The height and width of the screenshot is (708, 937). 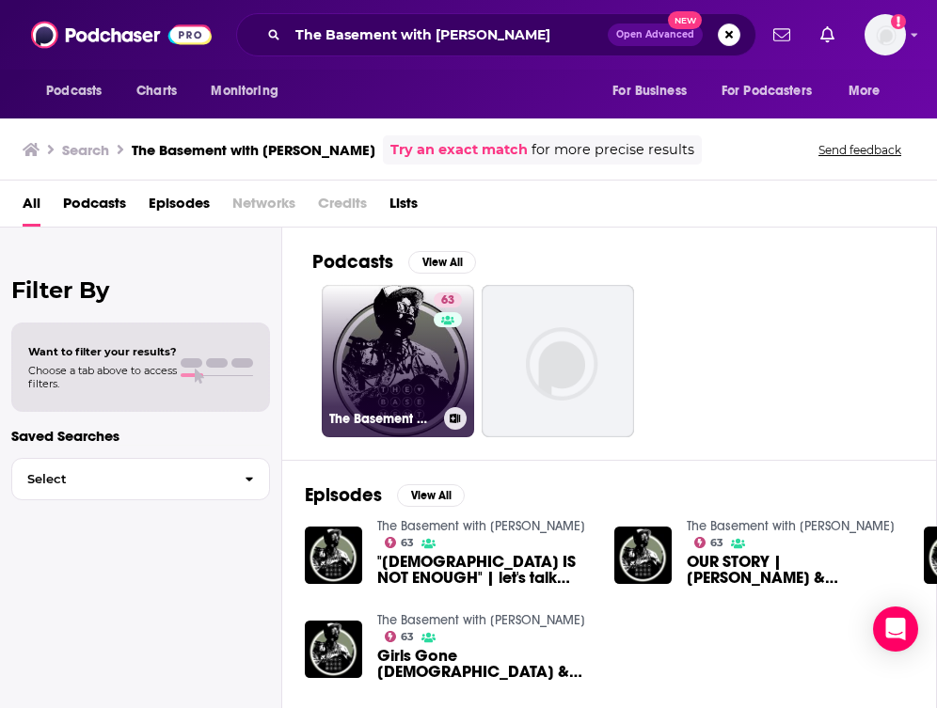 I want to click on span: Credits, so click(x=342, y=207).